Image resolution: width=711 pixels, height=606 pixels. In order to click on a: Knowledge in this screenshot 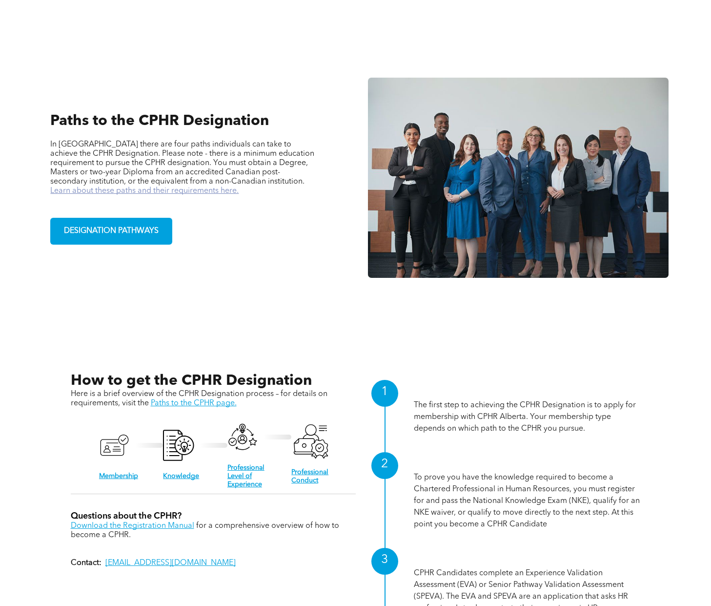, I will do `click(181, 476)`.